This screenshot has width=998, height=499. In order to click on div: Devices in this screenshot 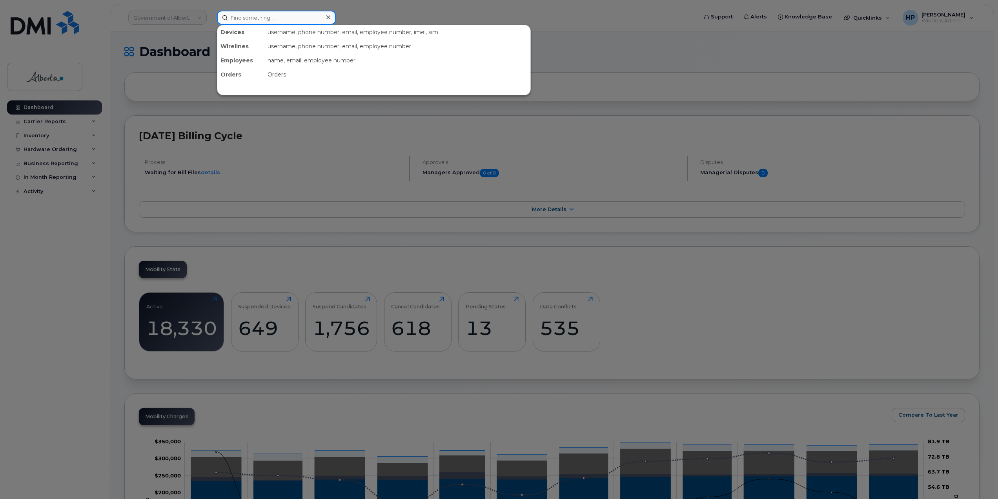, I will do `click(241, 32)`.